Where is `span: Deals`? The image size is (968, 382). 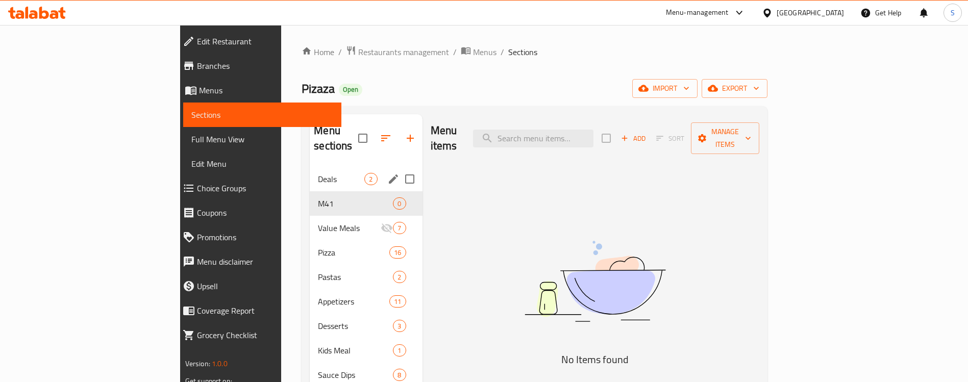 span: Deals is located at coordinates (341, 179).